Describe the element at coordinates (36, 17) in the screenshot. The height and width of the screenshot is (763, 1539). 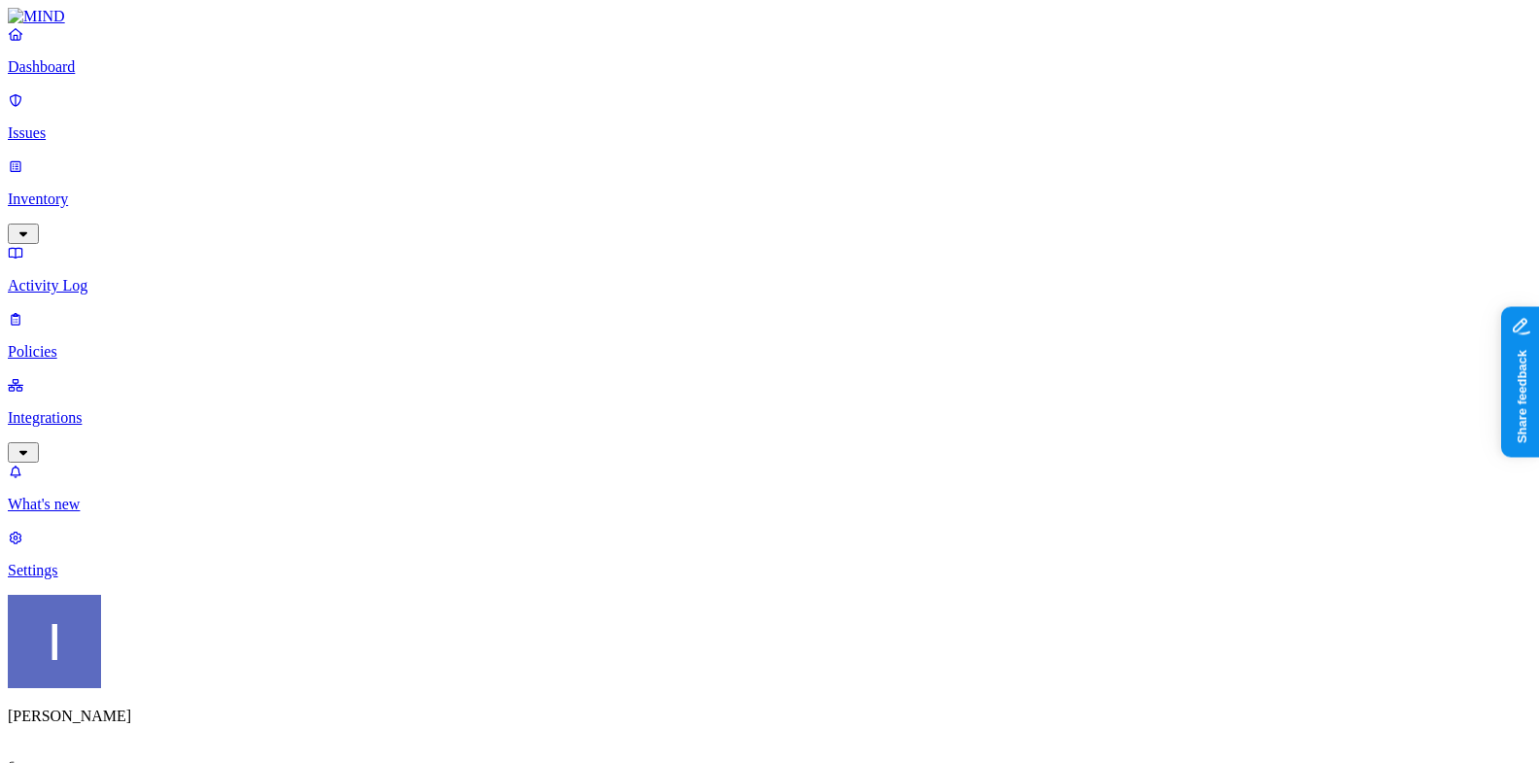
I see `img: MIND` at that location.